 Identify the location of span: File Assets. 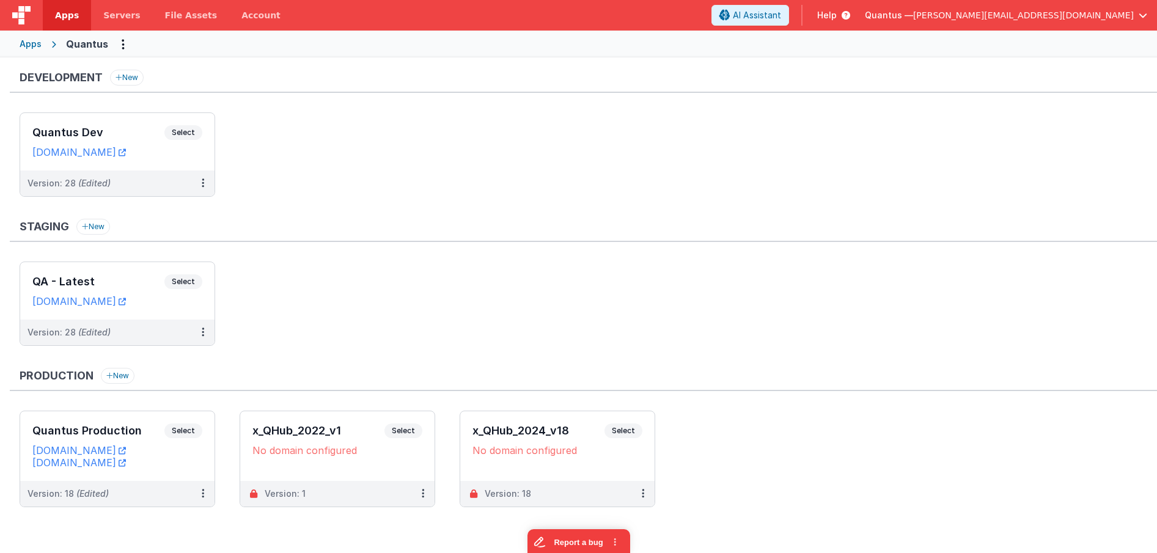
(191, 15).